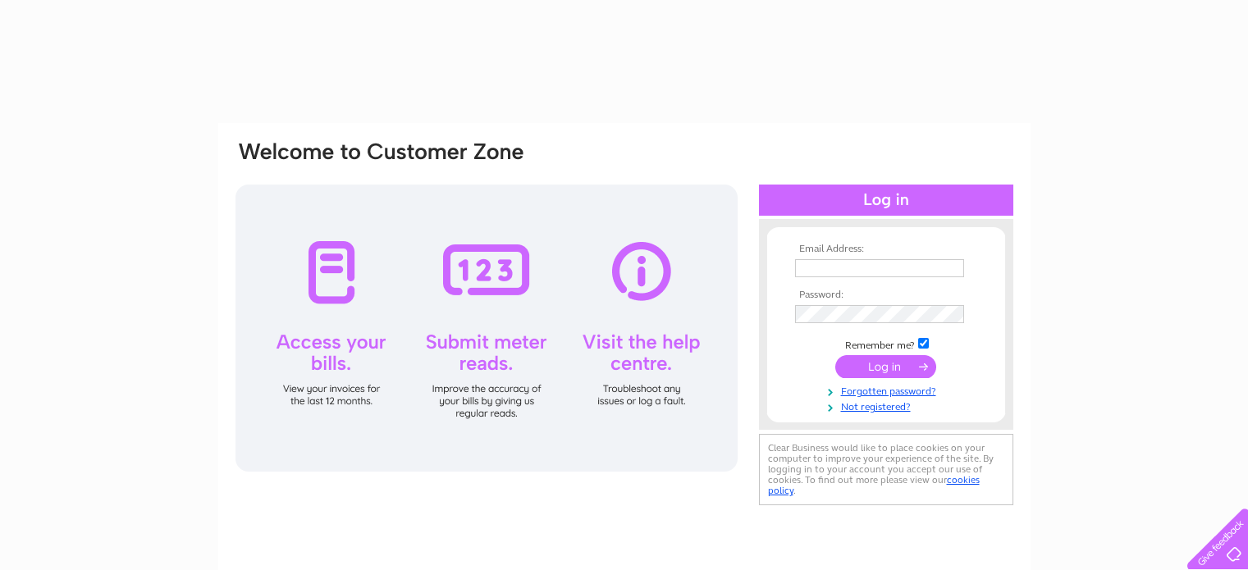 This screenshot has width=1248, height=570. Describe the element at coordinates (886, 295) in the screenshot. I see `th: Password:` at that location.